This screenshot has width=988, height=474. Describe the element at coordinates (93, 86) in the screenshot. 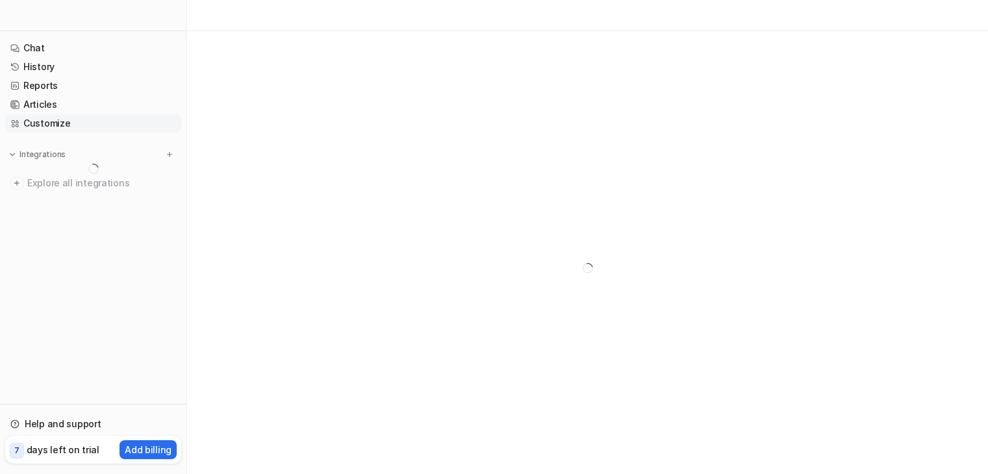

I see `a: Reports` at that location.